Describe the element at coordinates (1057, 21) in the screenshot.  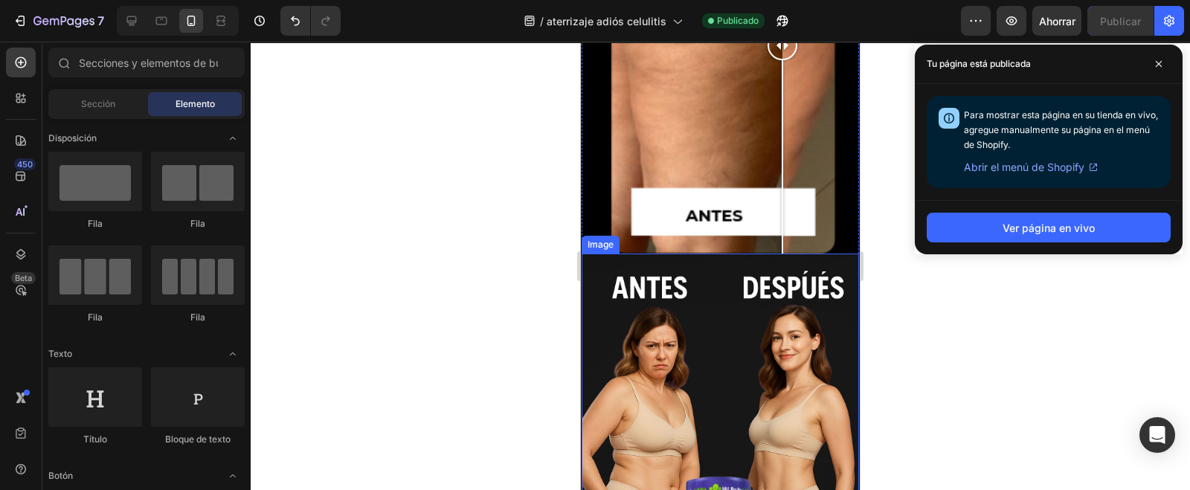
I see `font: Ahorrar` at that location.